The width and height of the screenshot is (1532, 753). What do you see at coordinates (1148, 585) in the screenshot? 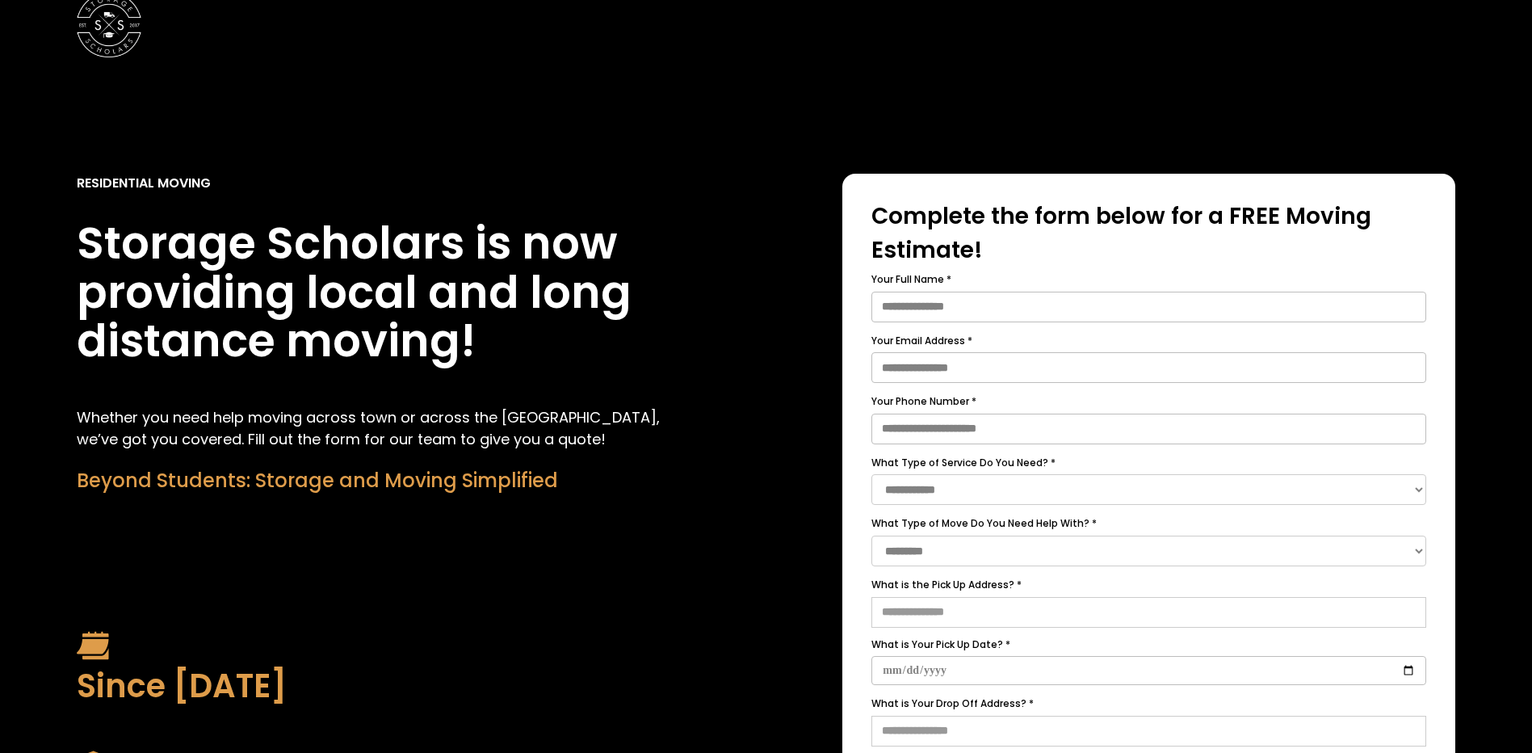
I see `label: What is the Pick Up Address? *` at bounding box center [1148, 585].